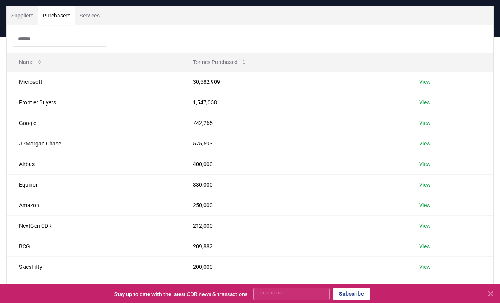 The width and height of the screenshot is (500, 303). Describe the element at coordinates (93, 205) in the screenshot. I see `td: Amazon` at that location.